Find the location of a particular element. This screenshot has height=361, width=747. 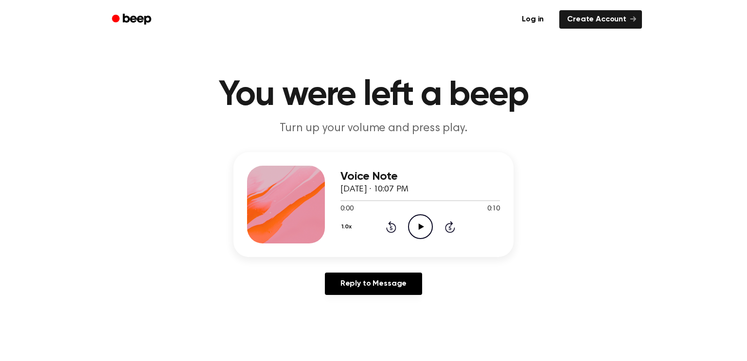

span: 0:00 is located at coordinates (347, 209).